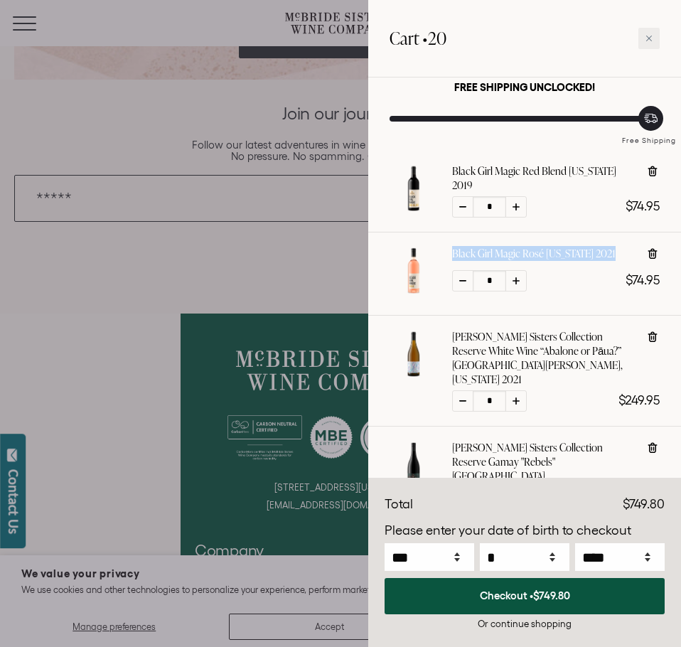 This screenshot has height=647, width=681. What do you see at coordinates (524, 623) in the screenshot?
I see `div: Or continue shopping` at bounding box center [524, 623].